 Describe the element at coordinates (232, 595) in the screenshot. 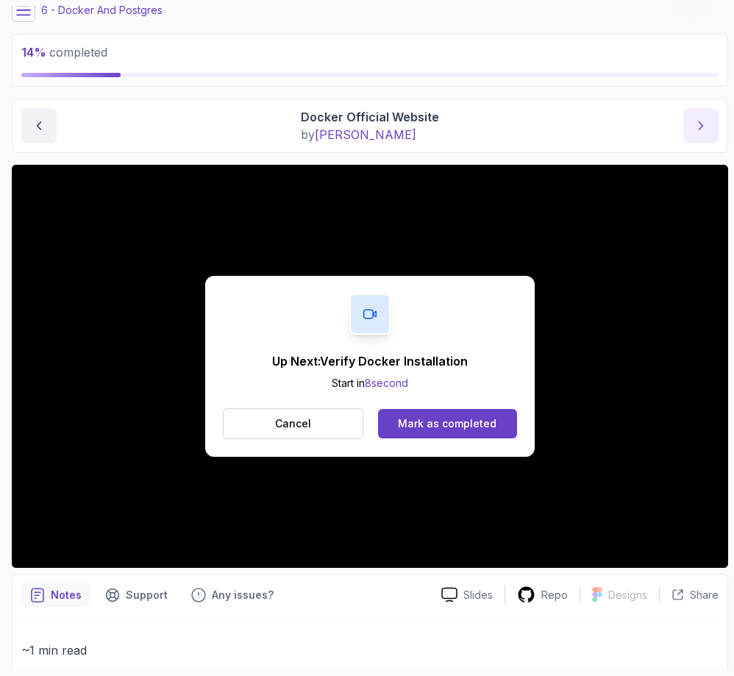

I see `button: Feedback button` at that location.